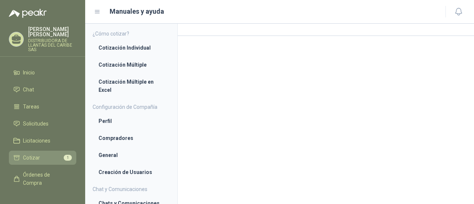 The image size is (474, 204). What do you see at coordinates (131, 172) in the screenshot?
I see `li: Creación de Usuarios` at bounding box center [131, 172].